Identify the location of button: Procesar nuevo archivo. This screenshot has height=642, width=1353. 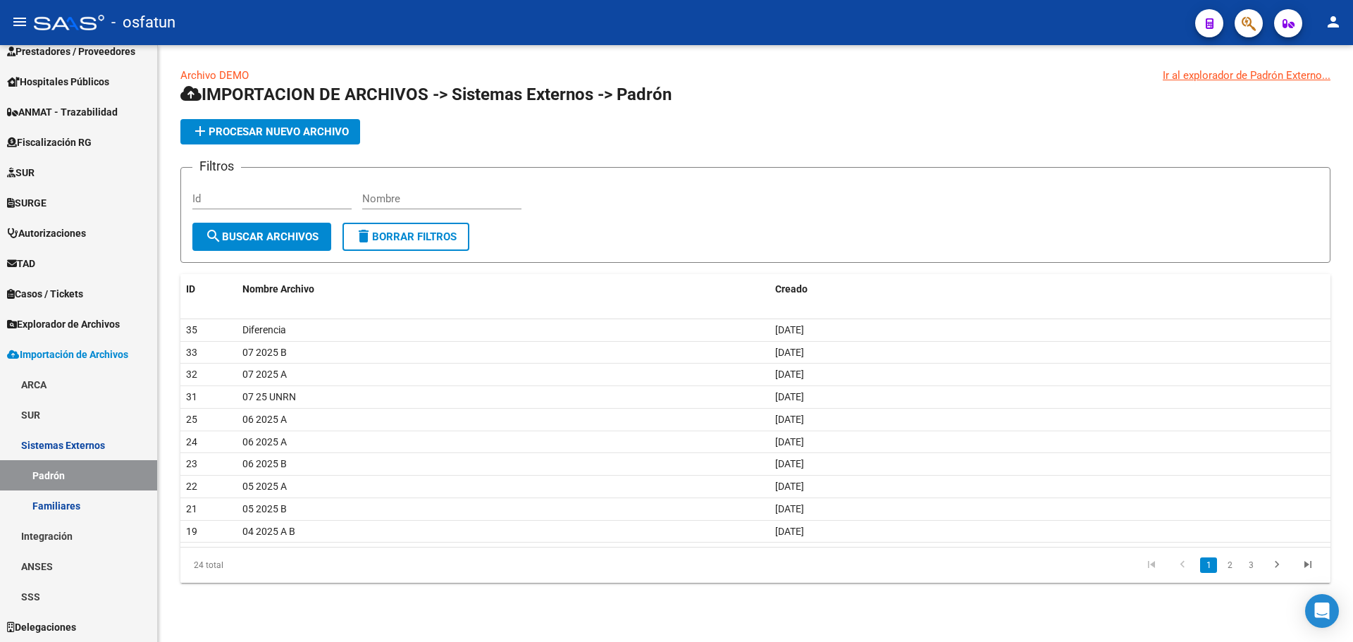
(270, 132).